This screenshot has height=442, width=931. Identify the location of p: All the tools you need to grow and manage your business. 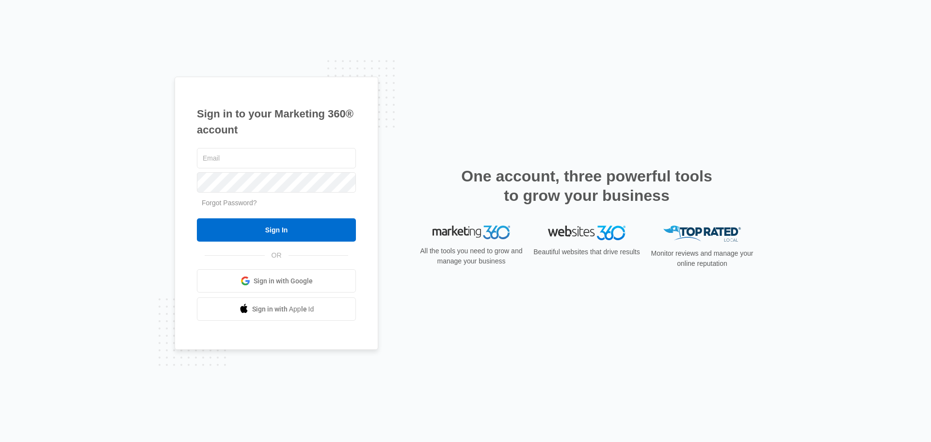
(471, 256).